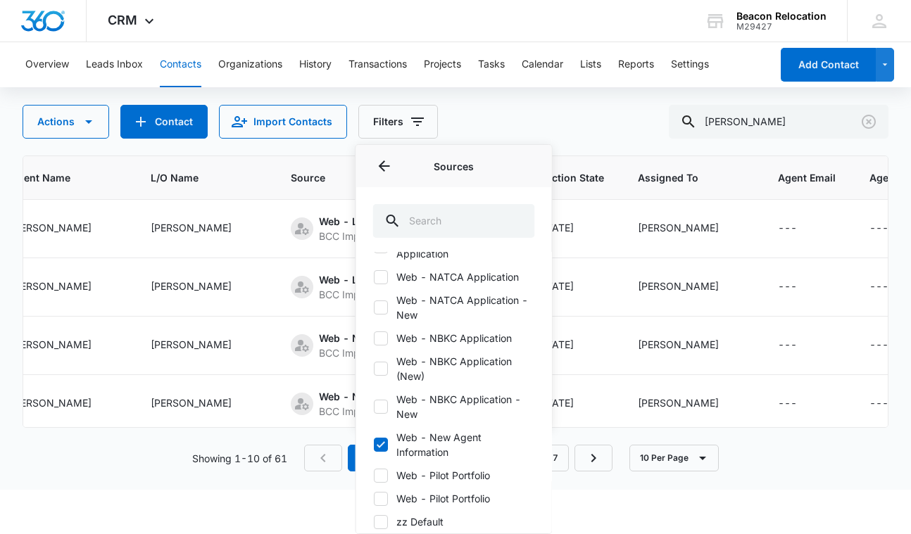 The width and height of the screenshot is (911, 534). Describe the element at coordinates (203, 287) in the screenshot. I see `div: L/O Name - Geoffrey Stepinski - Select to Edit Field` at that location.